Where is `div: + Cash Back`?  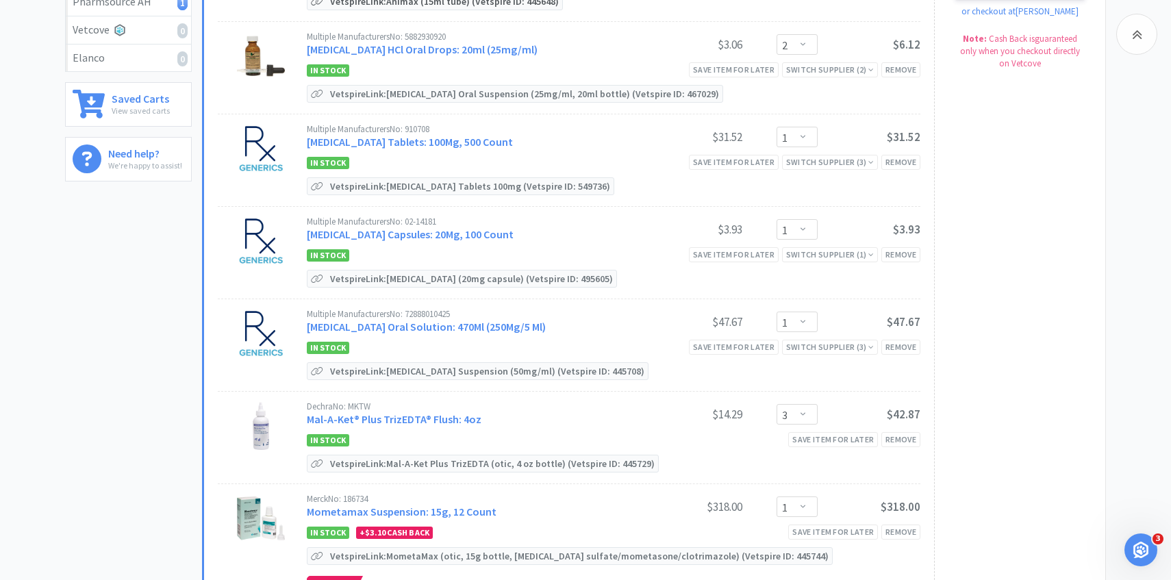 div: + Cash Back is located at coordinates (395, 533).